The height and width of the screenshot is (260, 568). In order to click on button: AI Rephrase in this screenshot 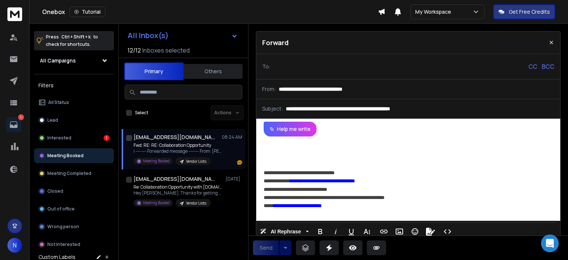, I will do `click(284, 232)`.